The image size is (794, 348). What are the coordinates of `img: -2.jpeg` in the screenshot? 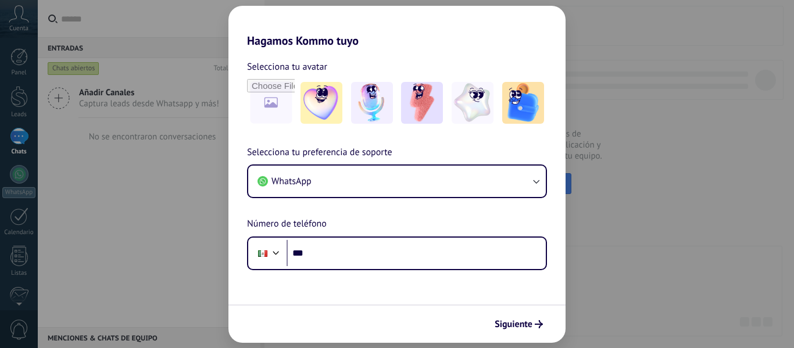 It's located at (372, 103).